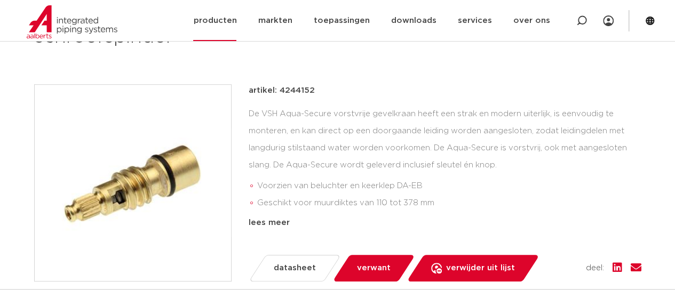  I want to click on div: De VSH Aqua-Secure vorstvrije gevelkraan heeft een strak en modern uiterlijk, is eenvoudig te mon..., so click(445, 159).